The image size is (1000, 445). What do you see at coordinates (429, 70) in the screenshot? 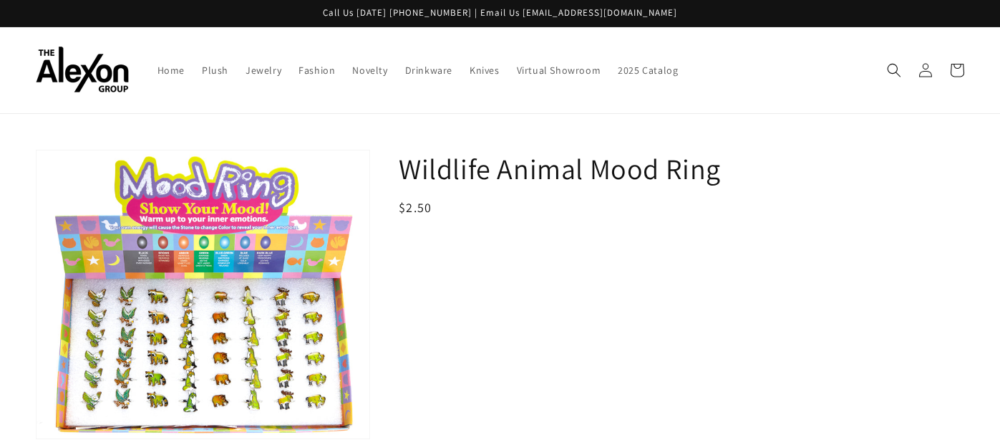
I see `span: Drinkware` at bounding box center [429, 70].